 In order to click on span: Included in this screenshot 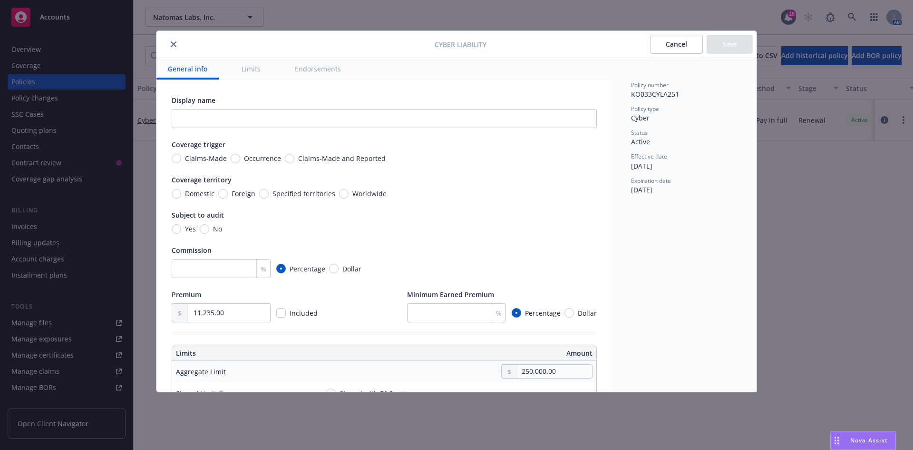, I will do `click(303, 313)`.